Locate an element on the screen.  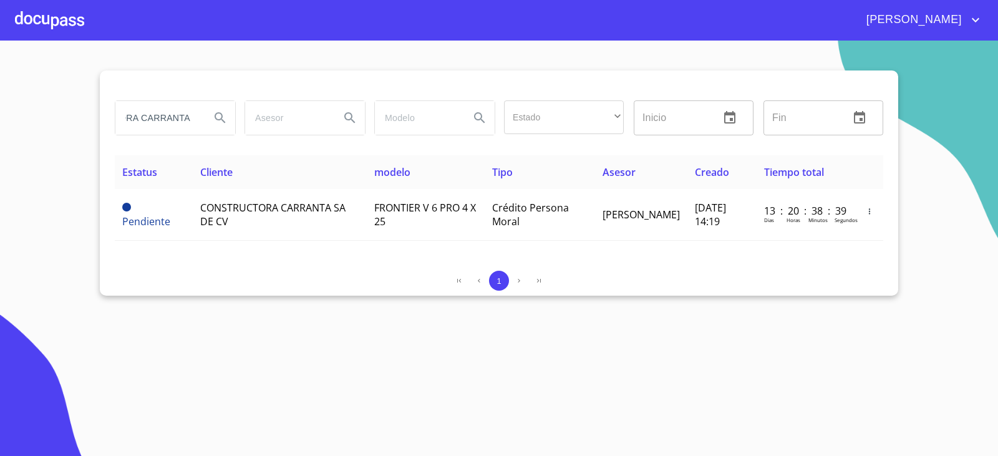
span: modelo is located at coordinates (392, 172).